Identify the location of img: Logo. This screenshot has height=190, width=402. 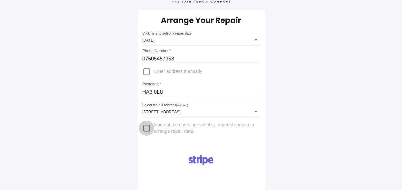
(201, 160).